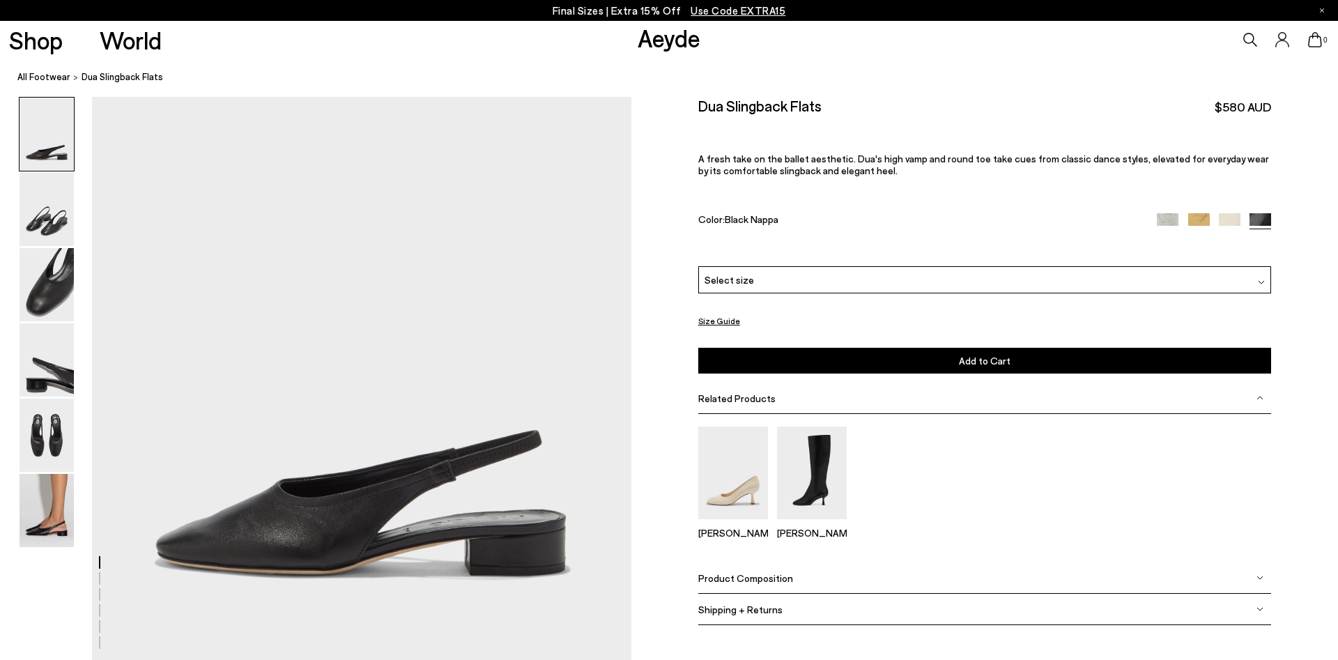 The width and height of the screenshot is (1338, 660). Describe the element at coordinates (738, 10) in the screenshot. I see `span: Navigate to /collections/ss25-final-sizes` at that location.